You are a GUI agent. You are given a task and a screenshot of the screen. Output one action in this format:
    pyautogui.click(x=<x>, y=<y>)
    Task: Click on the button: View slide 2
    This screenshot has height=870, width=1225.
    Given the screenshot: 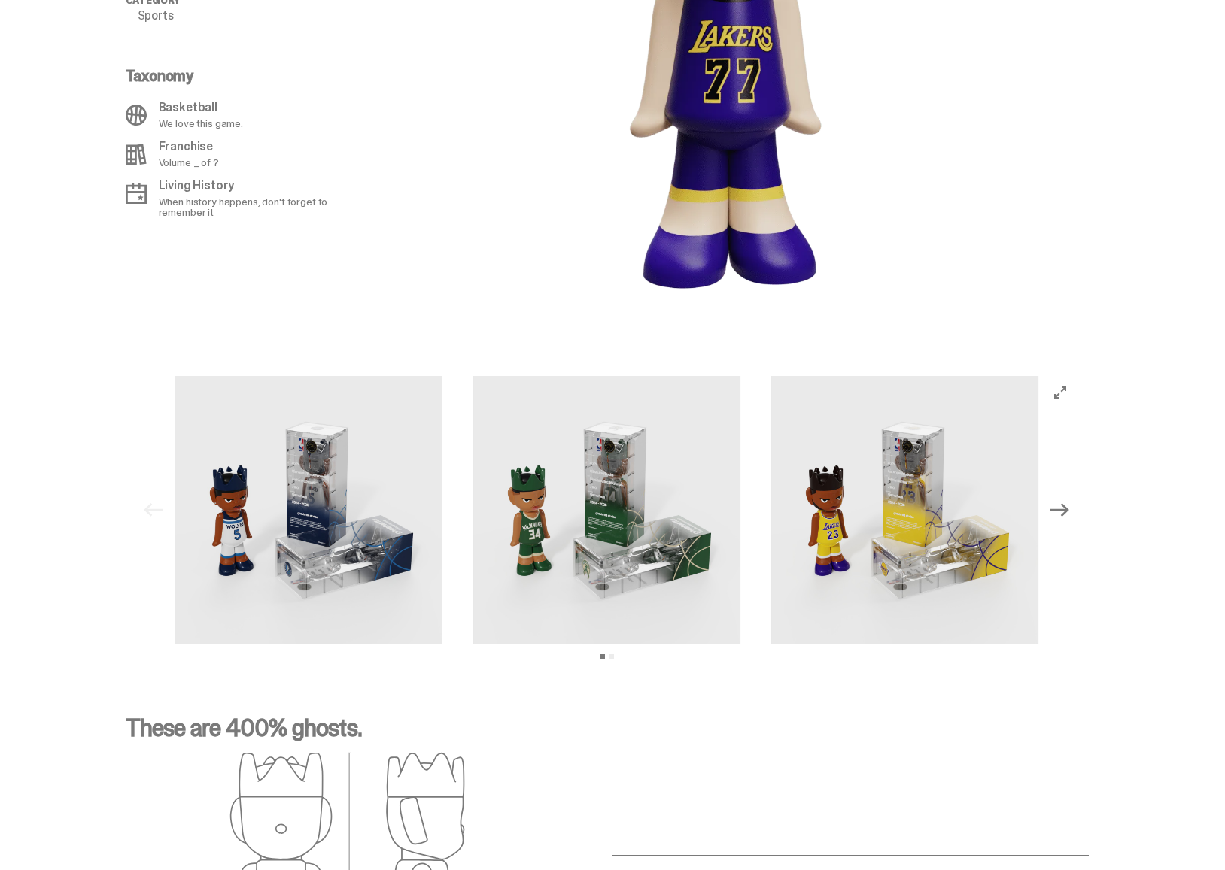 What is the action you would take?
    pyautogui.click(x=612, y=657)
    